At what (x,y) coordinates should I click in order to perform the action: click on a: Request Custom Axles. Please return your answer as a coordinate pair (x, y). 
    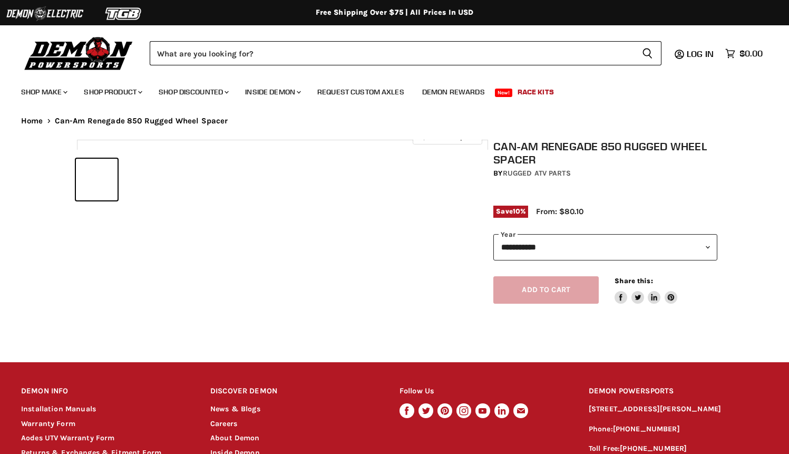
    Looking at the image, I should click on (361, 92).